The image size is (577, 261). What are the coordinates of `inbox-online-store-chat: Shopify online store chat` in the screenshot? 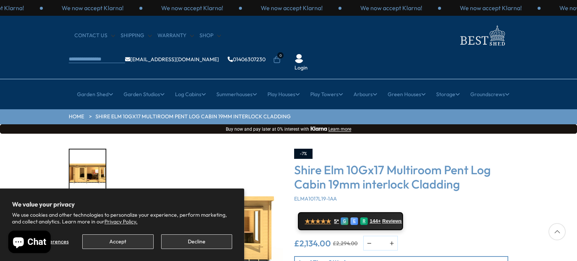 It's located at (29, 243).